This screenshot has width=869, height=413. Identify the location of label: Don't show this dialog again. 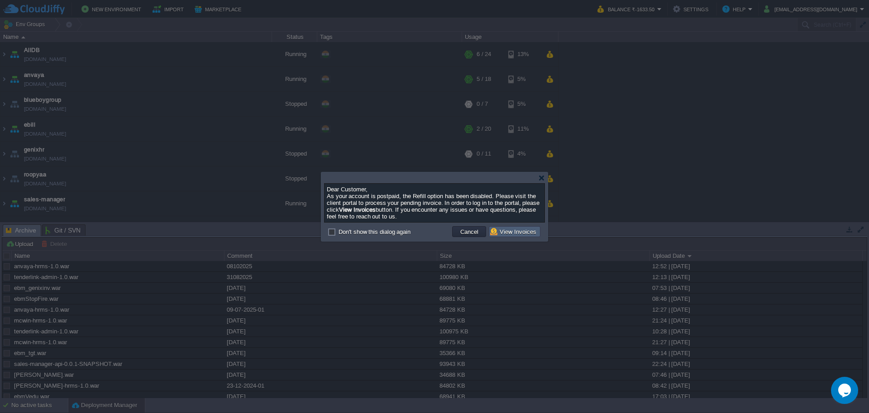
(374, 232).